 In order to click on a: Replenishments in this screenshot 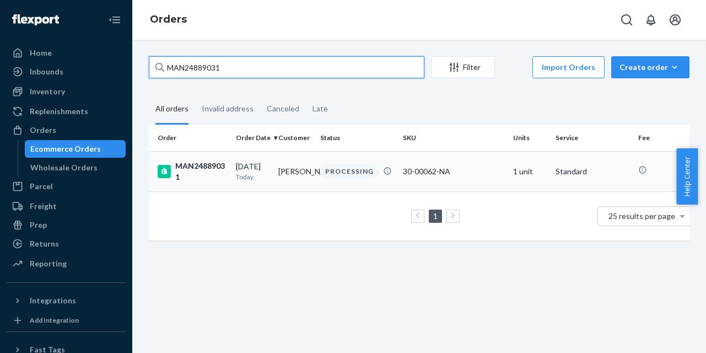, I will do `click(66, 111)`.